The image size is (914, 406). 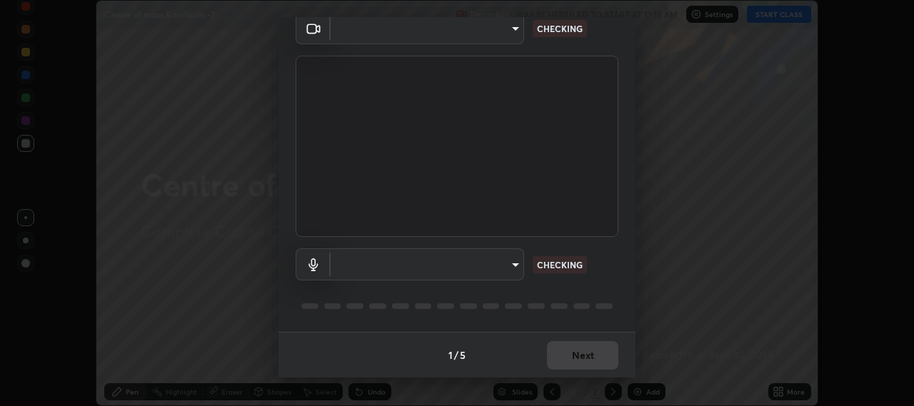 What do you see at coordinates (451, 355) in the screenshot?
I see `h4: 1` at bounding box center [451, 355].